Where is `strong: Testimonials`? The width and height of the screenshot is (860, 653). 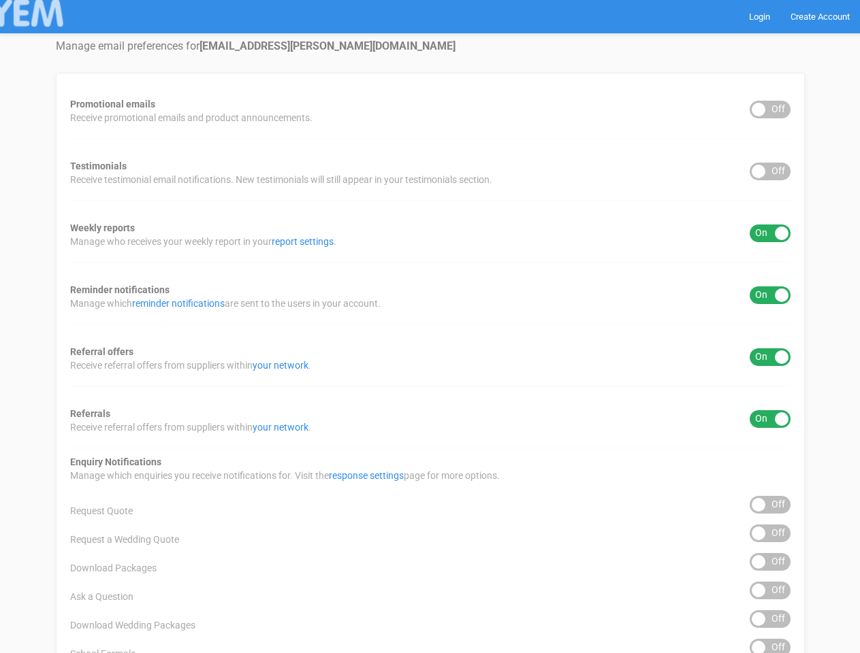
strong: Testimonials is located at coordinates (98, 166).